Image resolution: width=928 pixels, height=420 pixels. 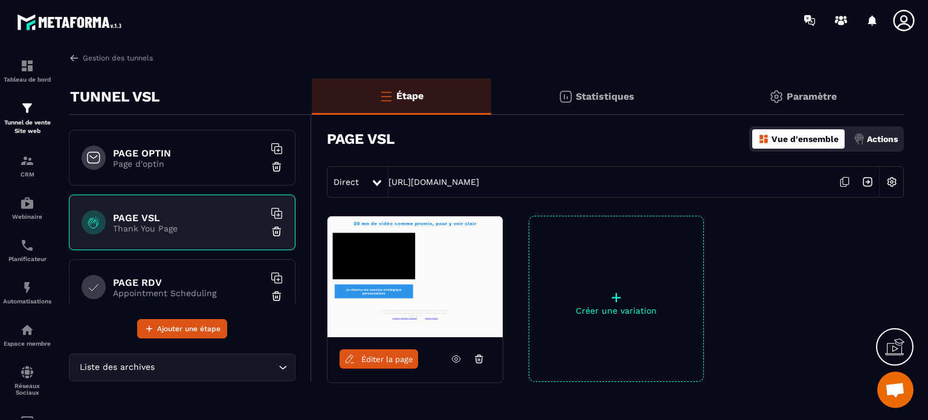 What do you see at coordinates (27, 118) in the screenshot?
I see `a: formationformationTunnel de vente Site web` at bounding box center [27, 118].